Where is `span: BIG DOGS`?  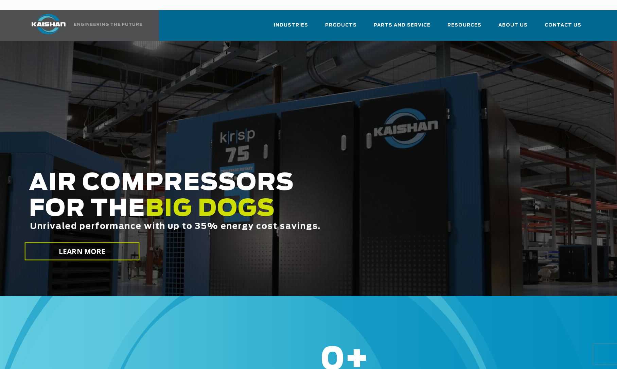
span: BIG DOGS is located at coordinates (210, 209).